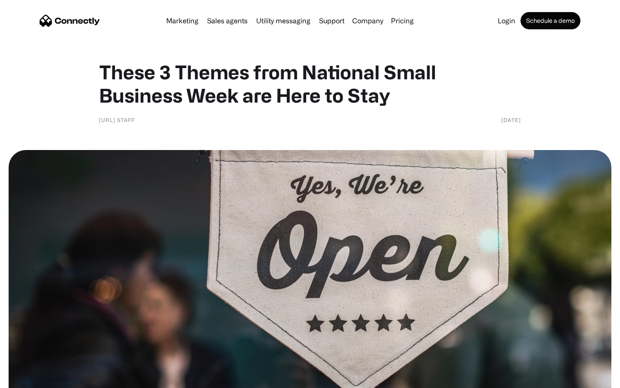 The height and width of the screenshot is (388, 620). I want to click on a: Login, so click(507, 21).